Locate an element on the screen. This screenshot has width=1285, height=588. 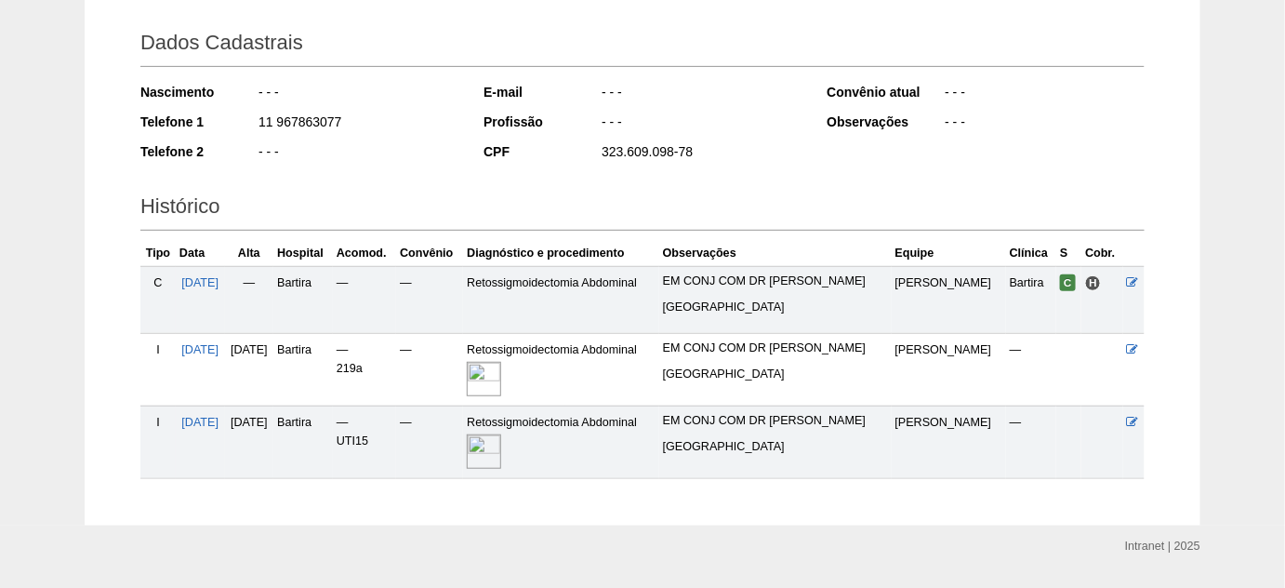
div: Convênio atual is located at coordinates (884, 92).